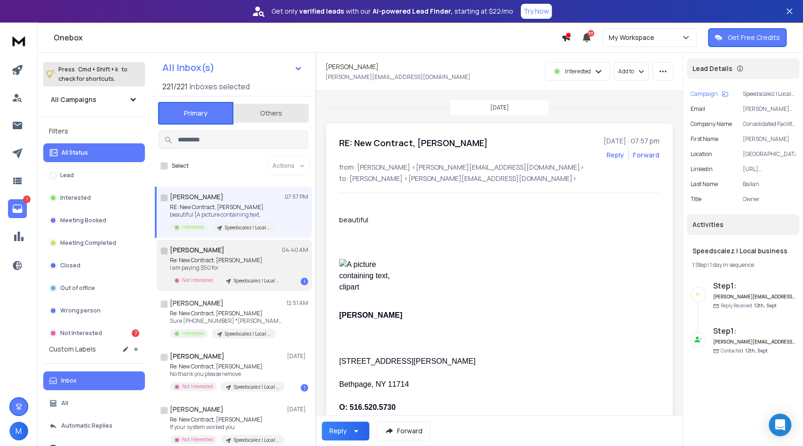 Image resolution: width=803 pixels, height=446 pixels. What do you see at coordinates (78, 288) in the screenshot?
I see `p: Out of office` at bounding box center [78, 288].